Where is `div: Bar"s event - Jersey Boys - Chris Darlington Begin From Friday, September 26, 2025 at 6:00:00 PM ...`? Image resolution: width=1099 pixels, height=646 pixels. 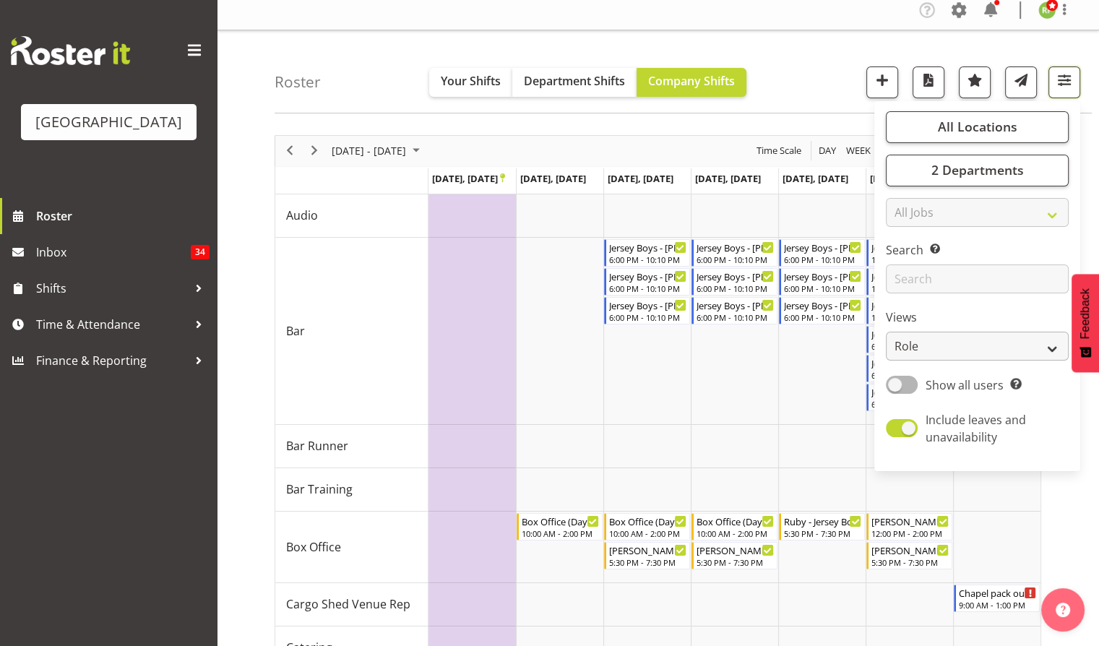 div: Bar"s event - Jersey Boys - Chris Darlington Begin From Friday, September 26, 2025 at 6:00:00 PM ... is located at coordinates (821, 253).